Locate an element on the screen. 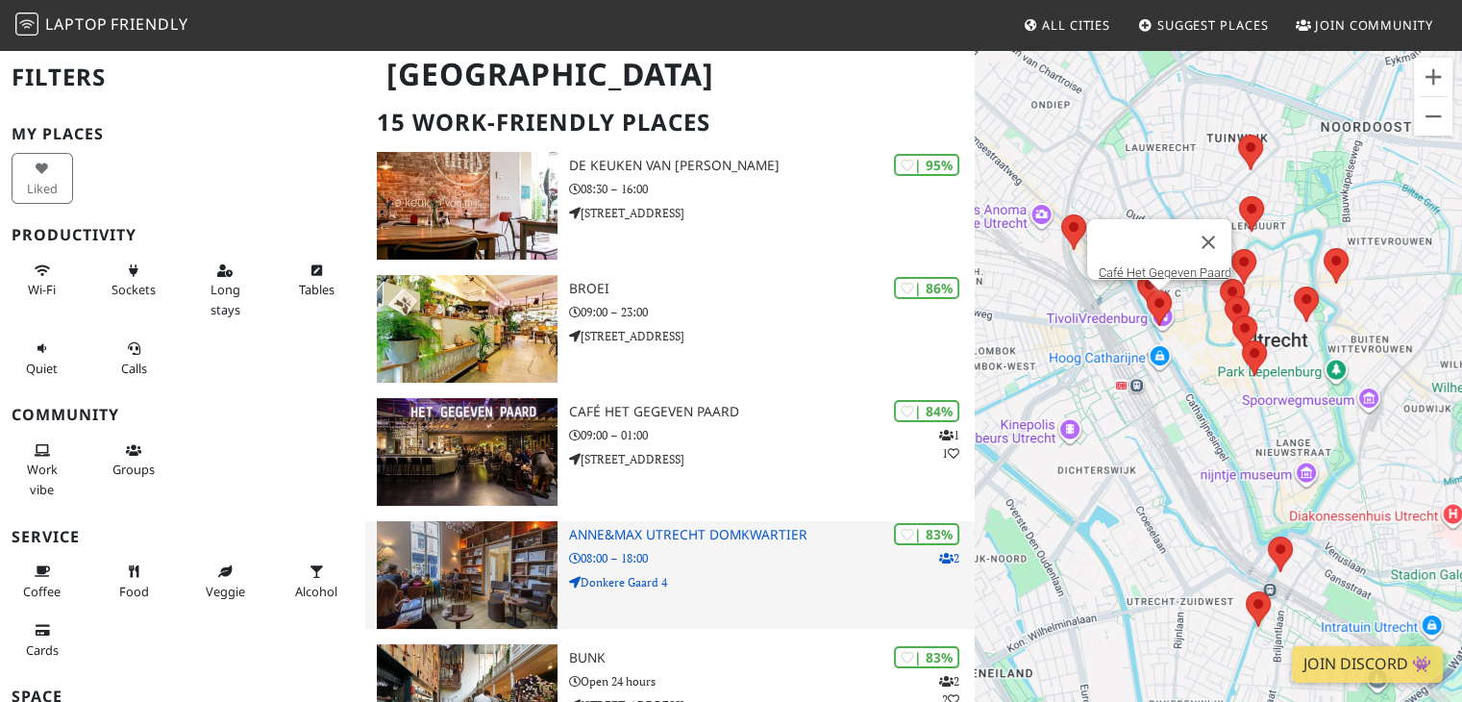 Image resolution: width=1462 pixels, height=702 pixels. span: Food is located at coordinates (134, 591).